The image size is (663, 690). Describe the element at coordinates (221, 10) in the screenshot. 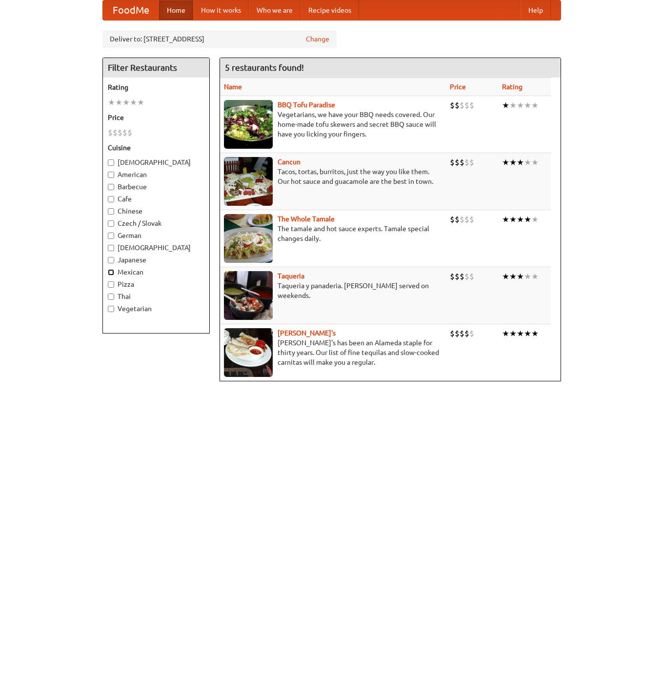

I see `a: How it works` at that location.